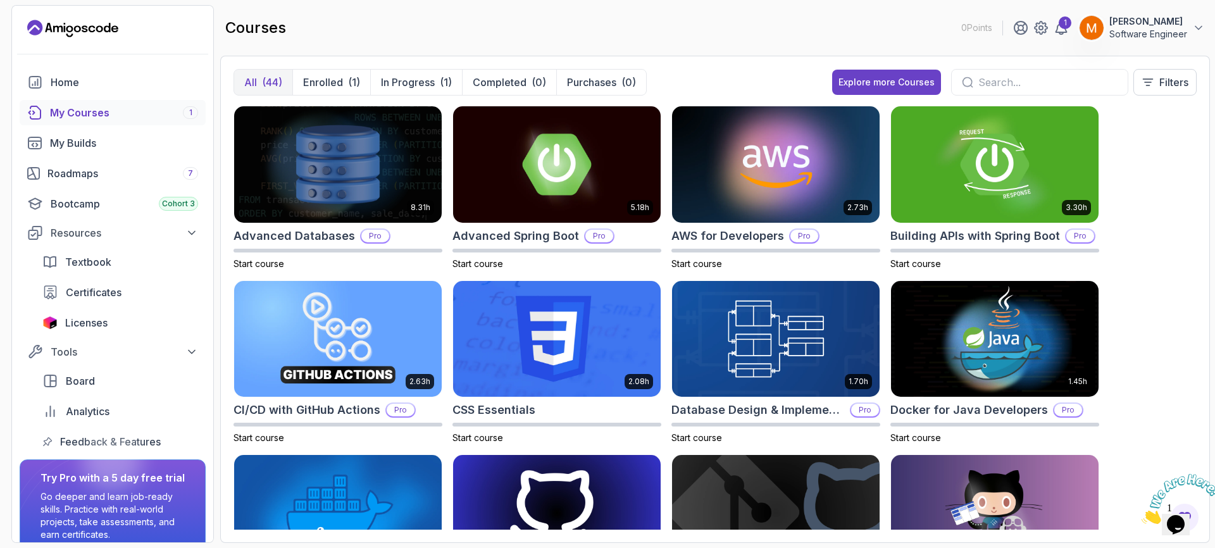  I want to click on p: Go deeper and learn job-ready skills. Practice with real-world projects, take assessments, and ea..., so click(113, 516).